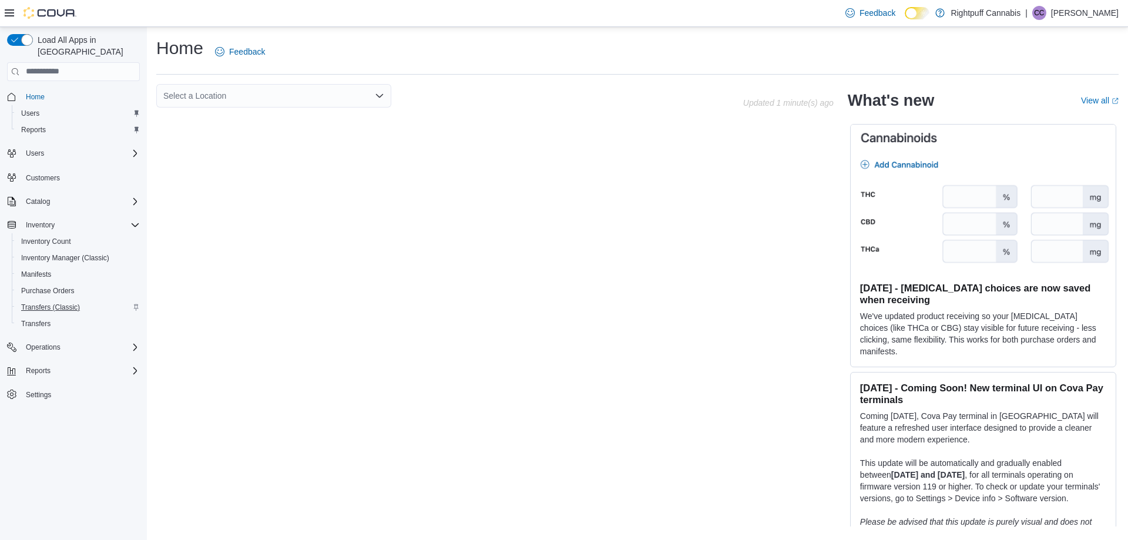 The height and width of the screenshot is (540, 1128). Describe the element at coordinates (33, 130) in the screenshot. I see `a: Reports` at that location.